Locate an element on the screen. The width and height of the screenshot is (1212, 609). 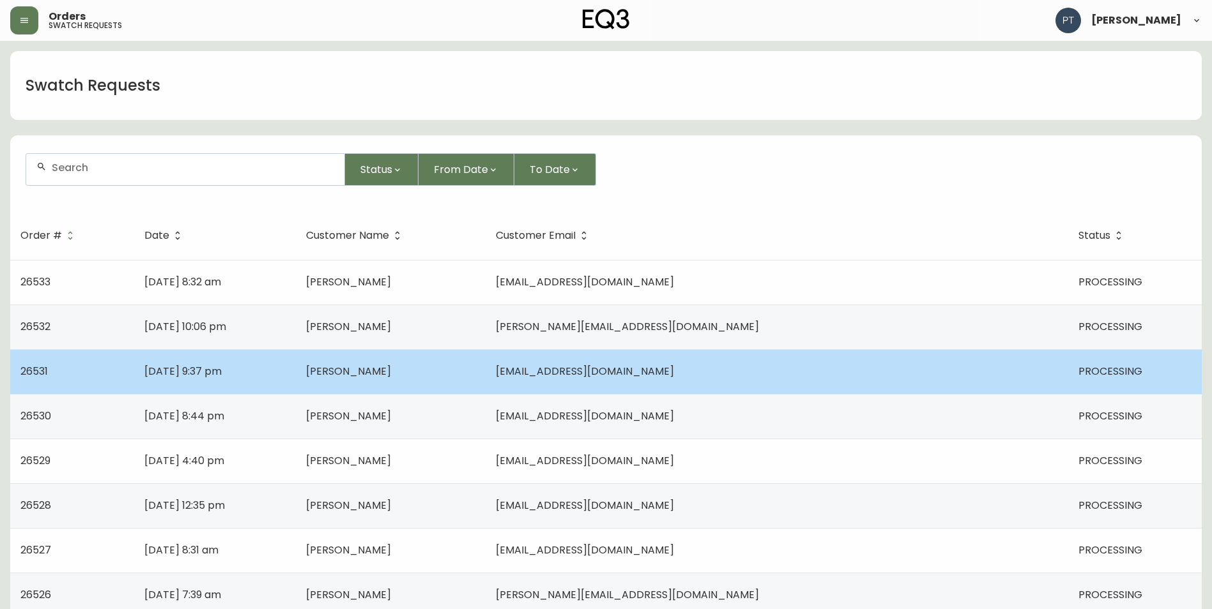
span: 26526 is located at coordinates (36, 595).